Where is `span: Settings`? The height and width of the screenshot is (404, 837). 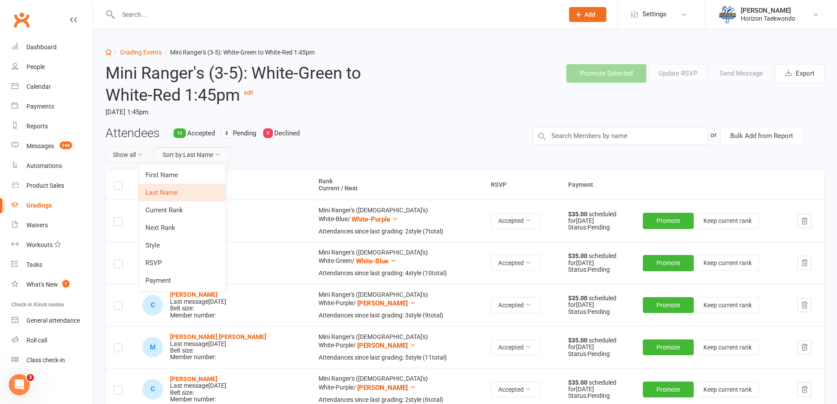
span: Settings is located at coordinates (654, 14).